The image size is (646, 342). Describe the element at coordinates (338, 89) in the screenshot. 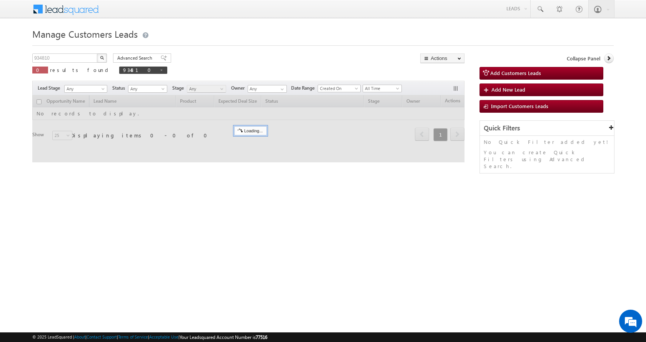

I see `span: Created On` at that location.